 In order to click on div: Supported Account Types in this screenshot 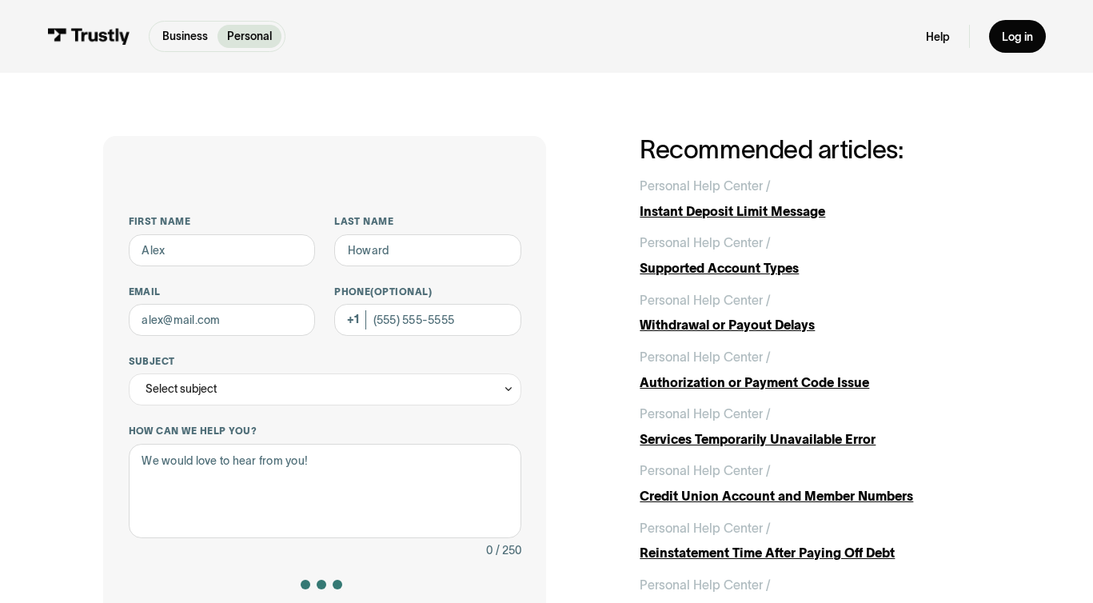, I will do `click(815, 269)`.